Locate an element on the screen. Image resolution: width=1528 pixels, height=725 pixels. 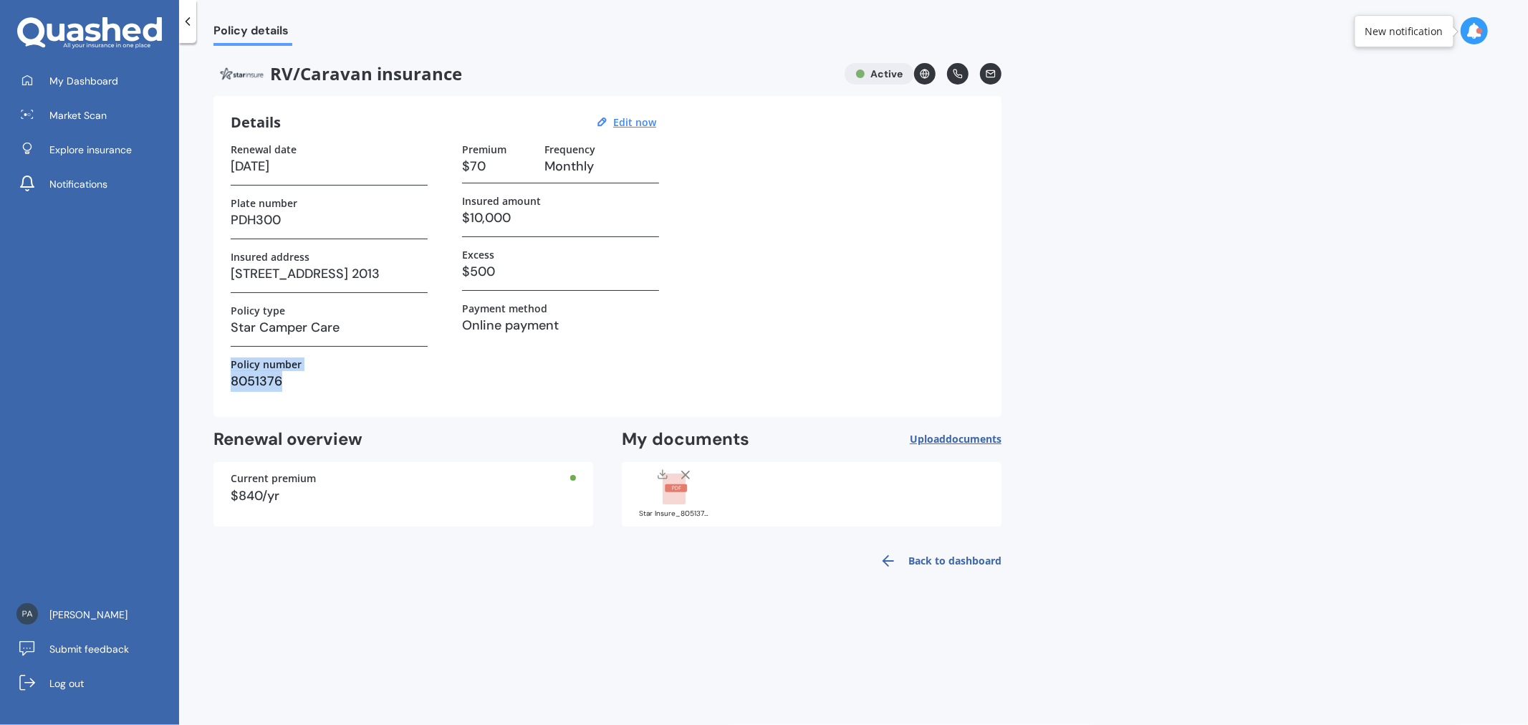
h3: $500 is located at coordinates (560, 271).